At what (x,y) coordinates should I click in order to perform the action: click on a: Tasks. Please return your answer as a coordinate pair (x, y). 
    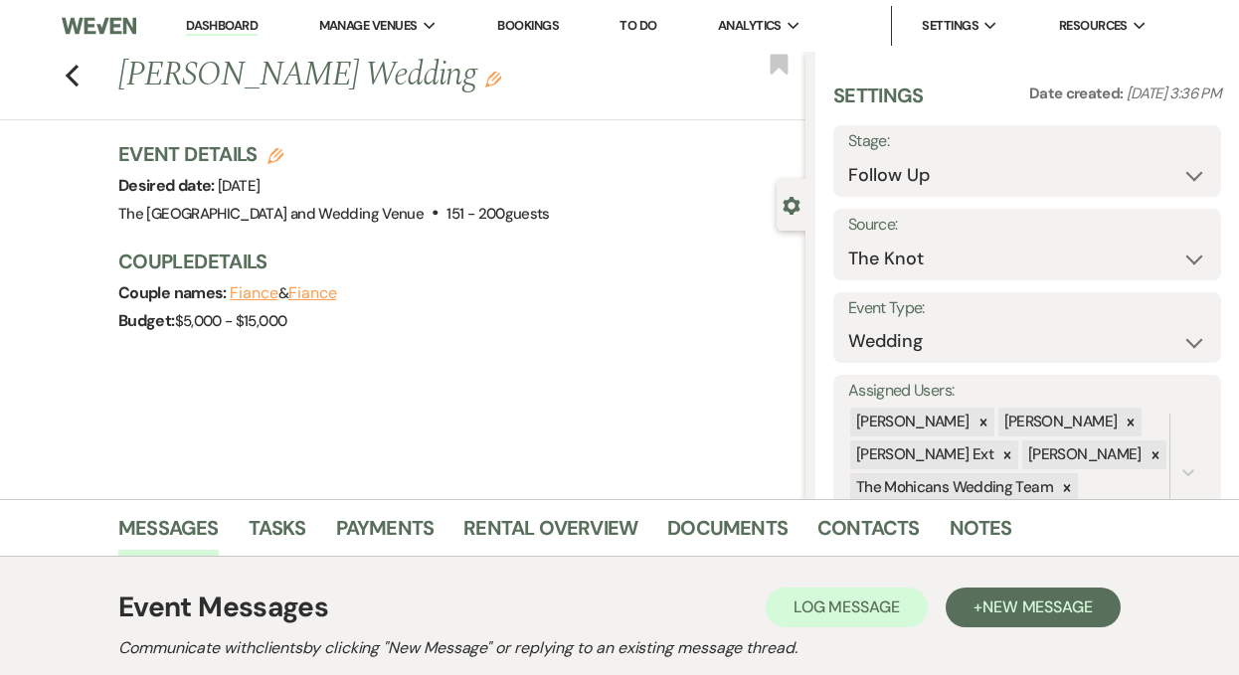
    Looking at the image, I should click on (277, 534).